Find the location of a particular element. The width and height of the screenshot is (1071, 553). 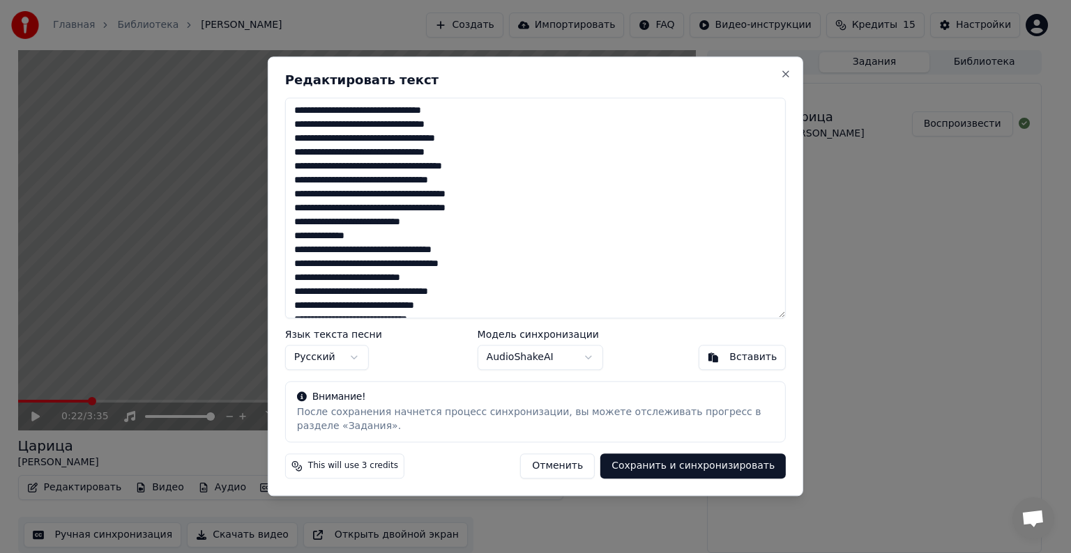

div: Вставить is located at coordinates (753, 358).